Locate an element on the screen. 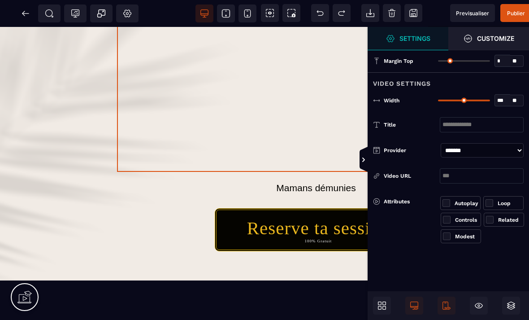  span: Open Layers is located at coordinates (511, 305).